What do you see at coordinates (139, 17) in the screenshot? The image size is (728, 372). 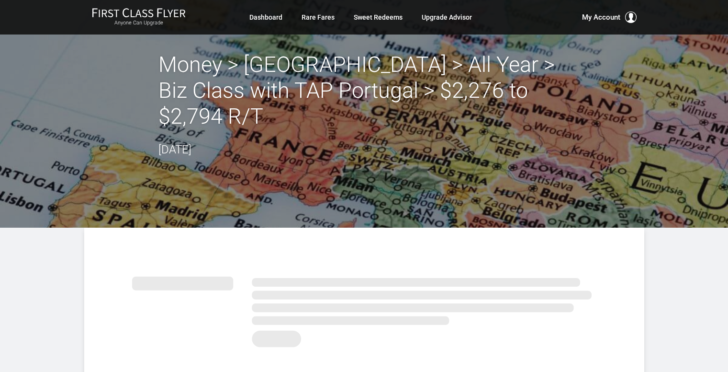 I see `a: First Class FlyerAnyone Can Upgrade` at bounding box center [139, 17].